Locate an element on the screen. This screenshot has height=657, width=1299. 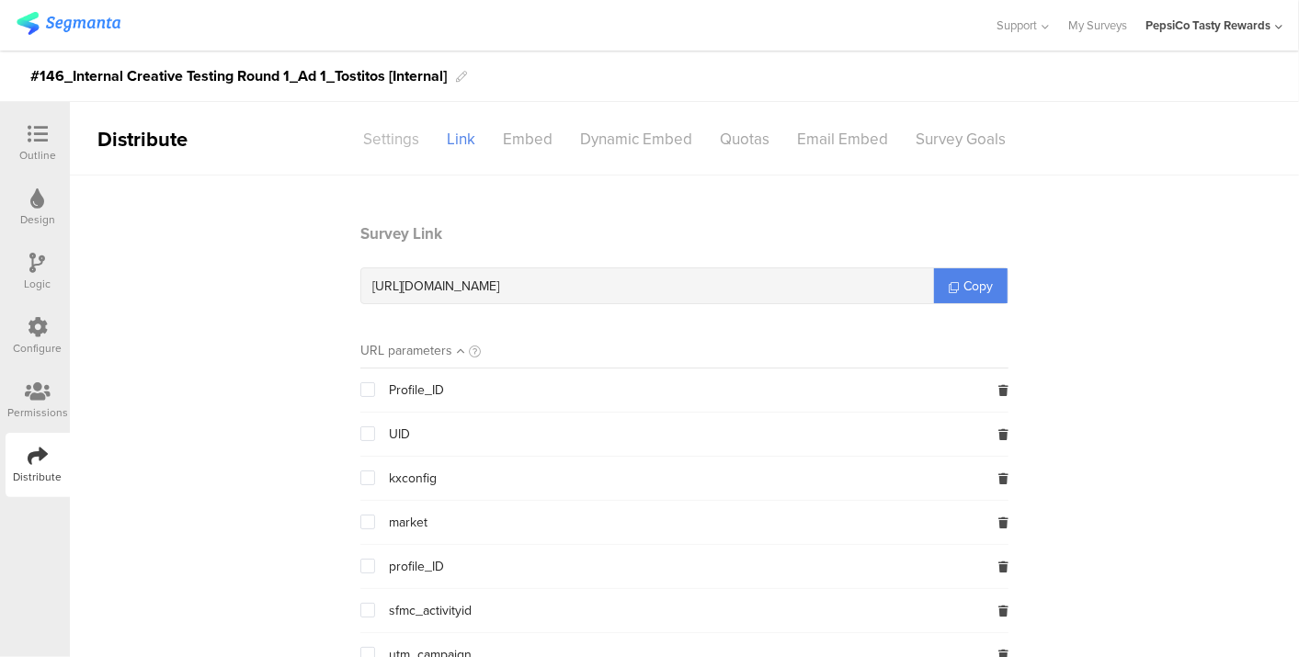
span: Support is located at coordinates (1018, 25).